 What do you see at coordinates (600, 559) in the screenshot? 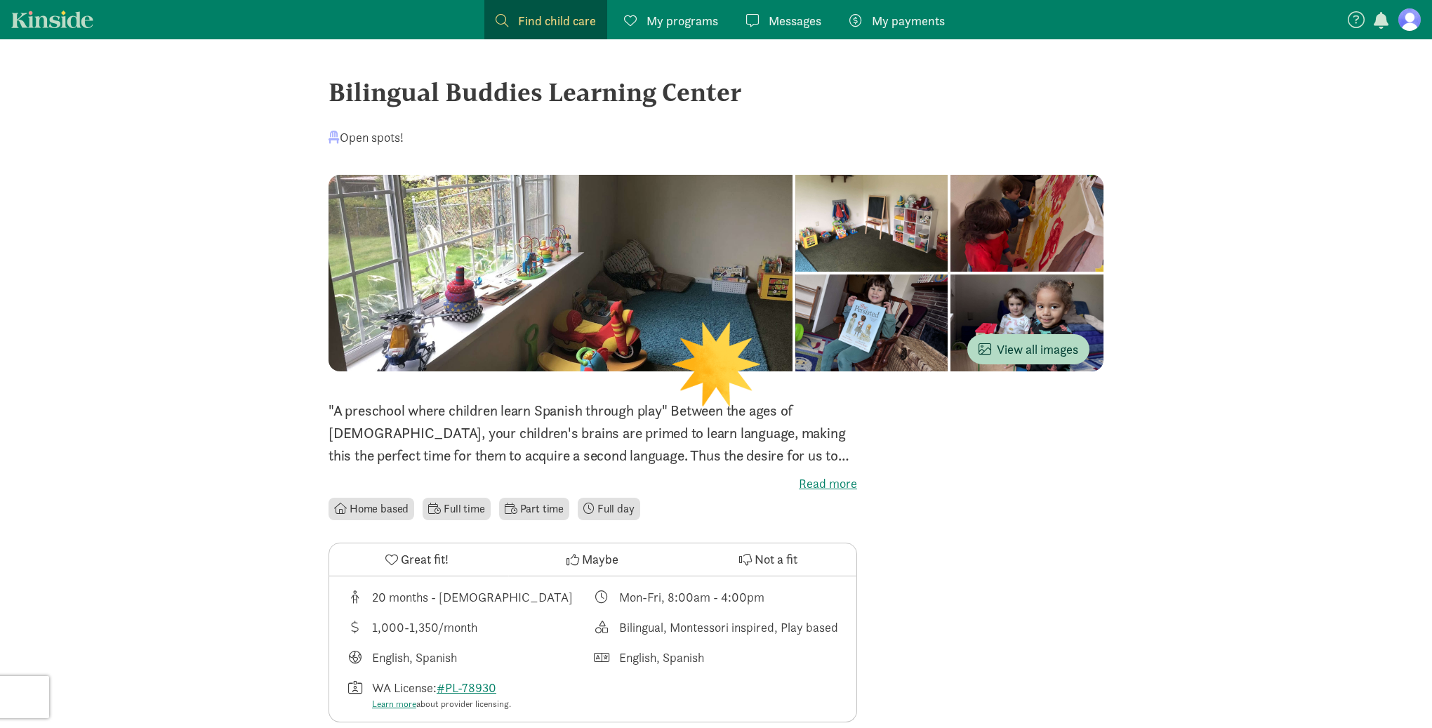
I see `span: Maybe` at bounding box center [600, 559].